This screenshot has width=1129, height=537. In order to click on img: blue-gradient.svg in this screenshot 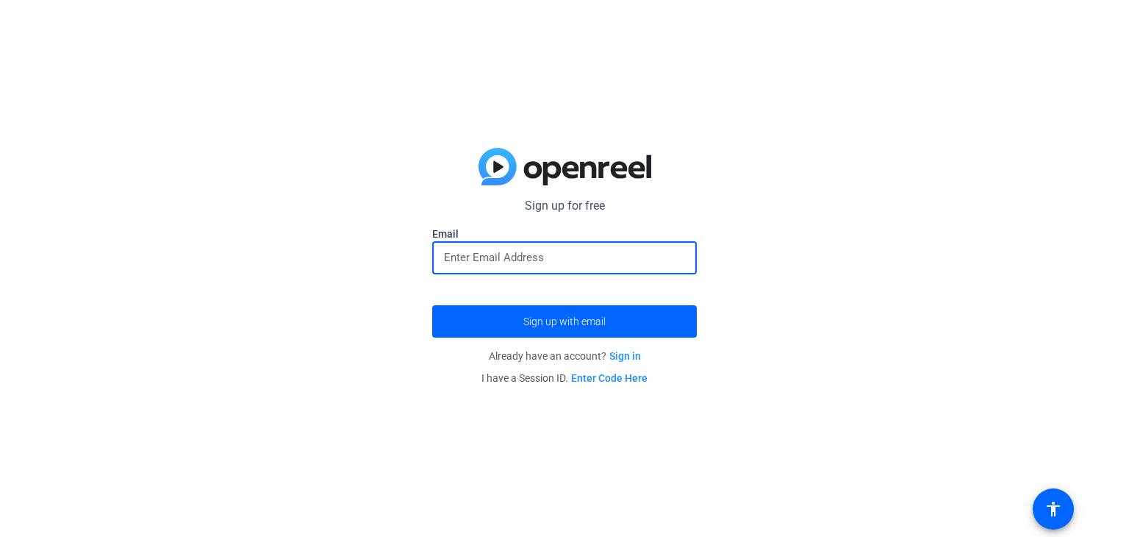, I will do `click(564, 167)`.